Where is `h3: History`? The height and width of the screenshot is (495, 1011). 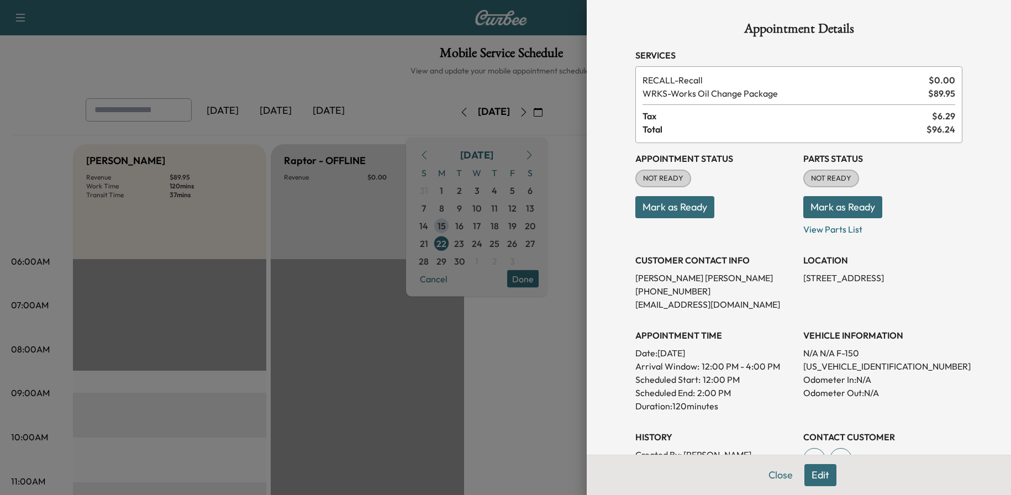 h3: History is located at coordinates (715, 437).